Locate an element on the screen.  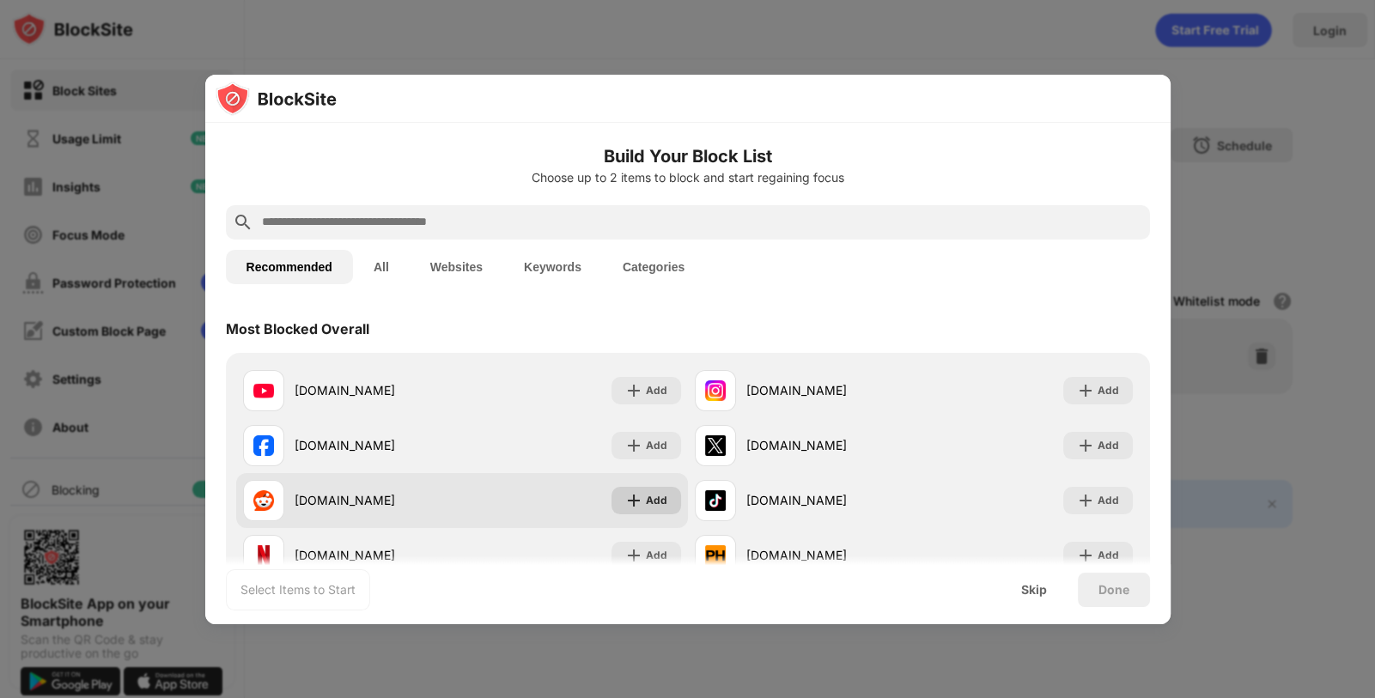
button: All is located at coordinates (381, 267).